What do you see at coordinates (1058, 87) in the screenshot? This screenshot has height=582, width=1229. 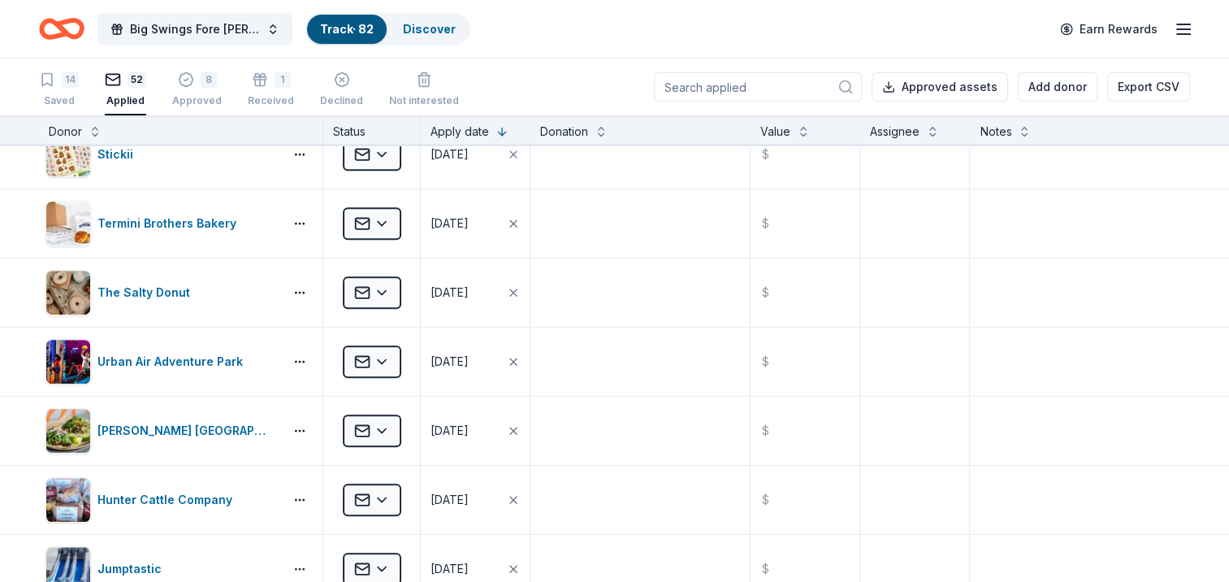 I see `button: Add donor` at bounding box center [1058, 87].